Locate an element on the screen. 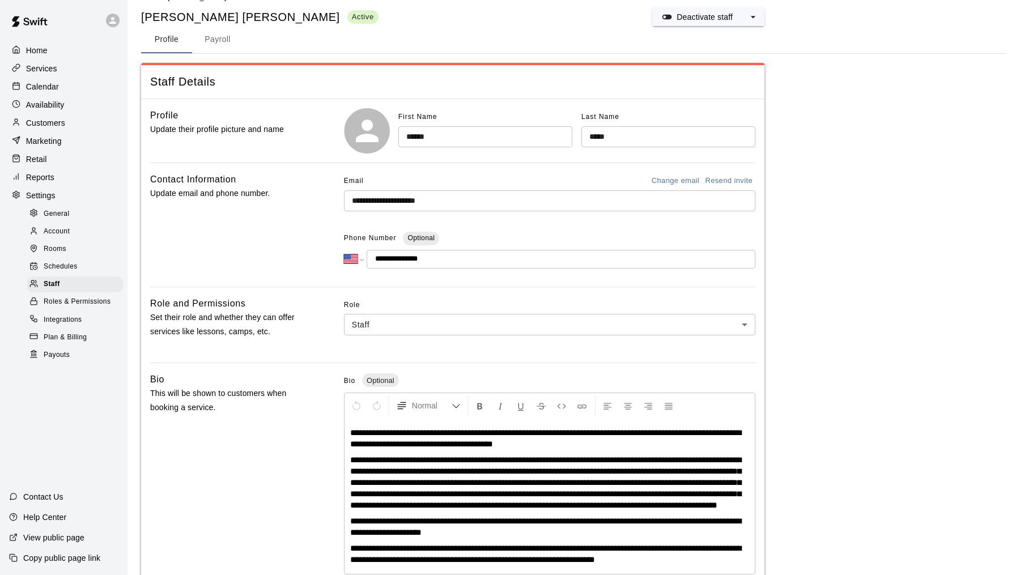 The image size is (1020, 575). a: Customers is located at coordinates (63, 123).